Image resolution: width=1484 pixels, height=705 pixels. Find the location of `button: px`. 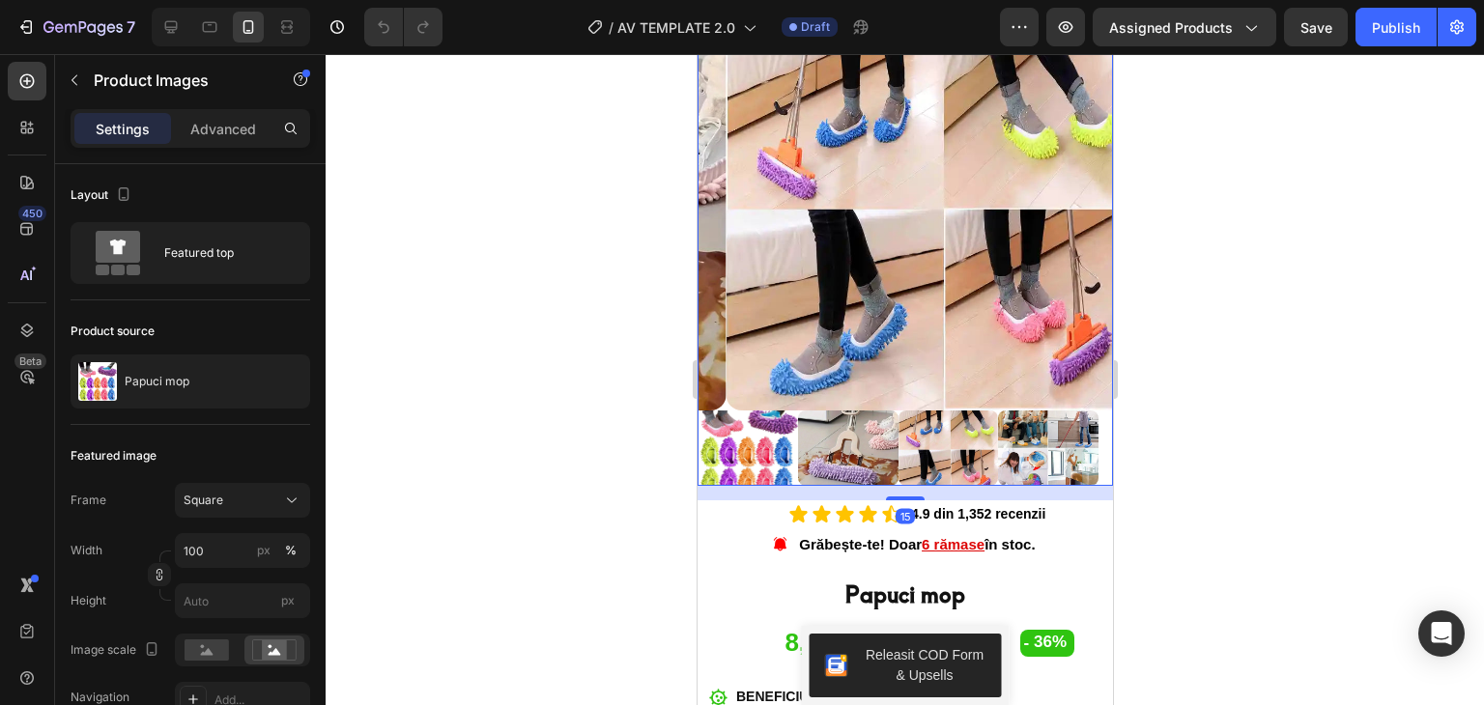

button: px is located at coordinates (291, 551).